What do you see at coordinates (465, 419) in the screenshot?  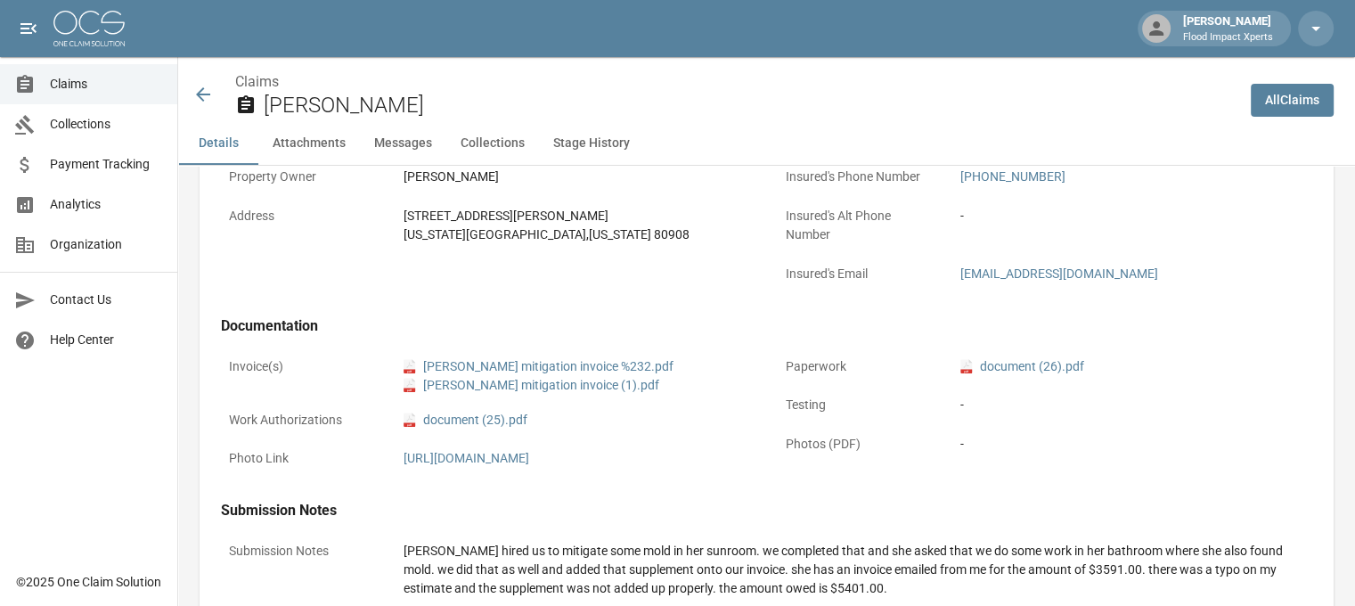 I see `a: pdfdocument (25).pdf` at bounding box center [465, 419].